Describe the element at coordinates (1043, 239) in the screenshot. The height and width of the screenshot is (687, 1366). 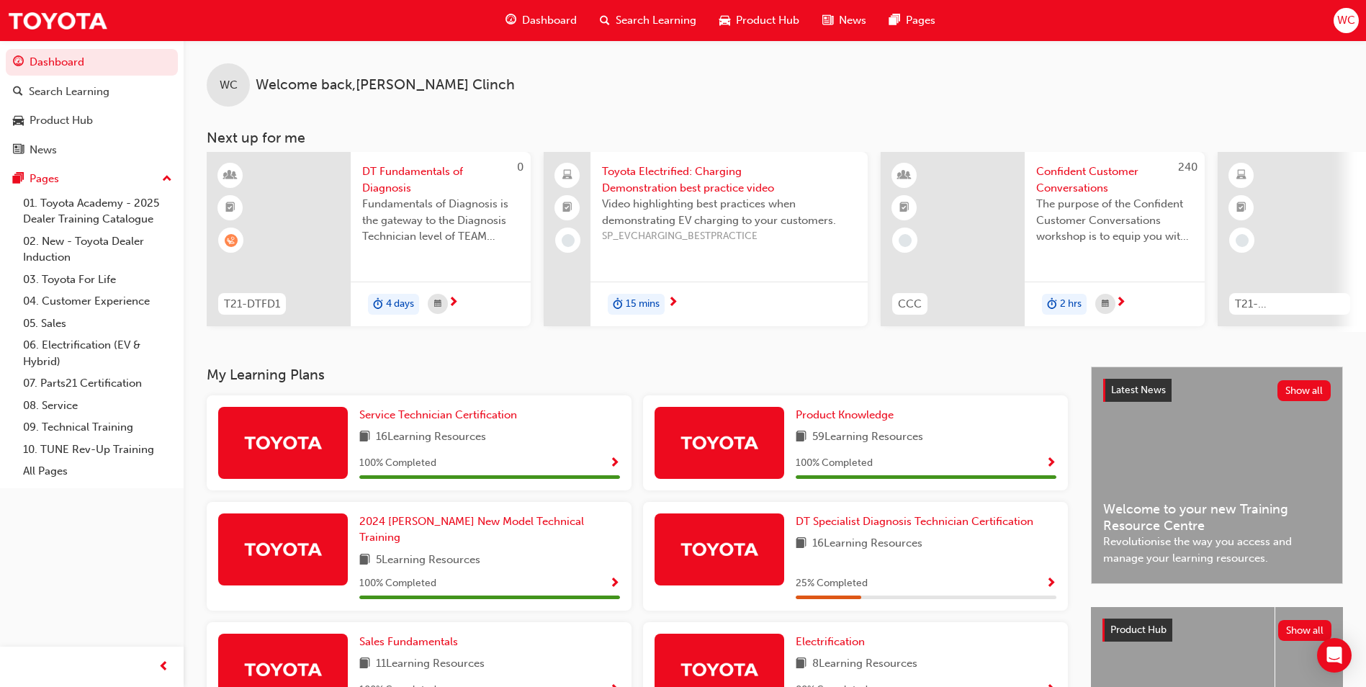
I see `a: 240CCCConfident Customer ConversationsThe purpose of the Confident Customer Conversations worksho...` at that location.